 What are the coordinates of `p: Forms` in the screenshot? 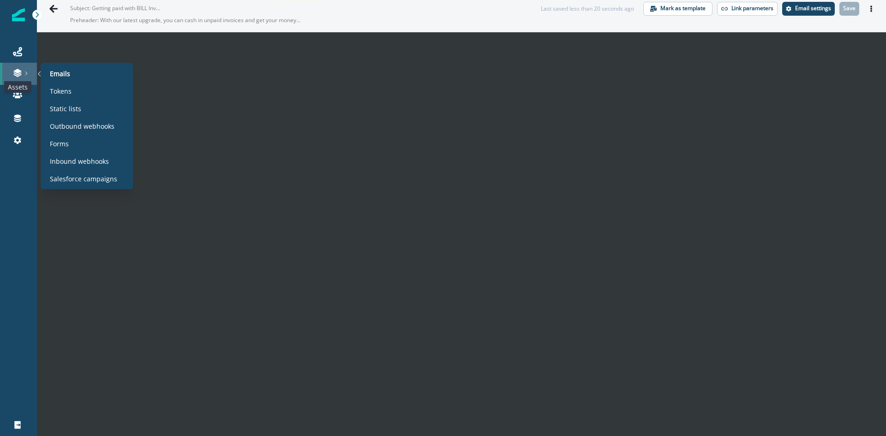 It's located at (59, 143).